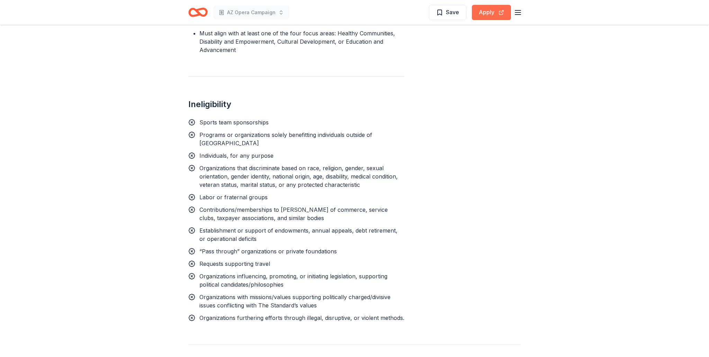 The image size is (709, 357). Describe the element at coordinates (453, 12) in the screenshot. I see `span: Save` at that location.